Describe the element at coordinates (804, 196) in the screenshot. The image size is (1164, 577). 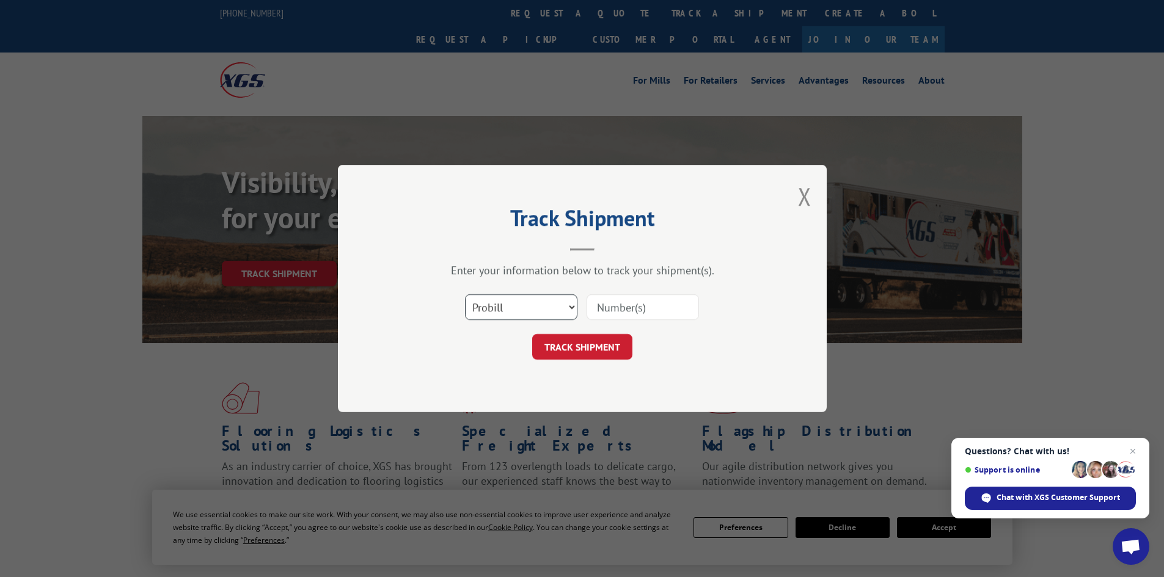
I see `button: Close modal` at that location.